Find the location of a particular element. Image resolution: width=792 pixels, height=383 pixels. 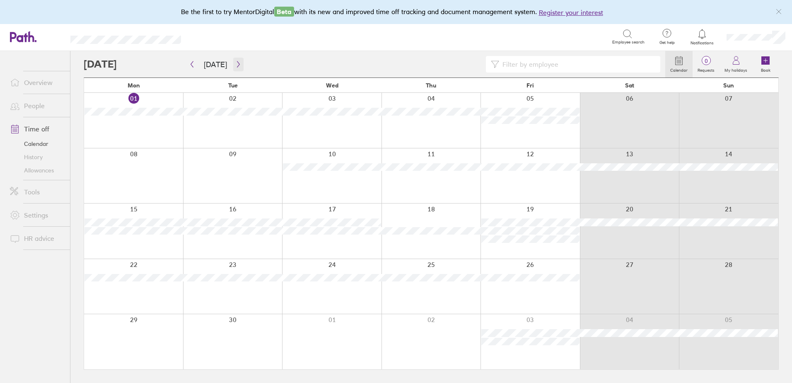

a: Book is located at coordinates (765, 64).